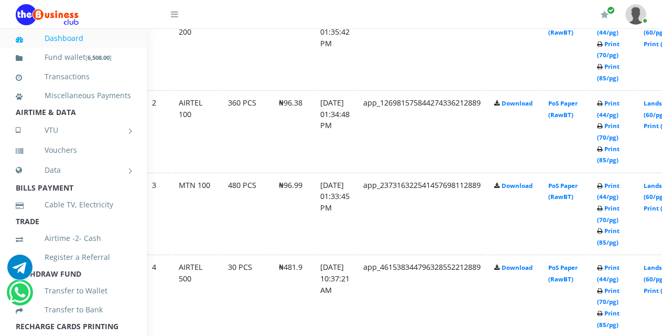  Describe the element at coordinates (73, 95) in the screenshot. I see `a: Miscellaneous Payments` at that location.